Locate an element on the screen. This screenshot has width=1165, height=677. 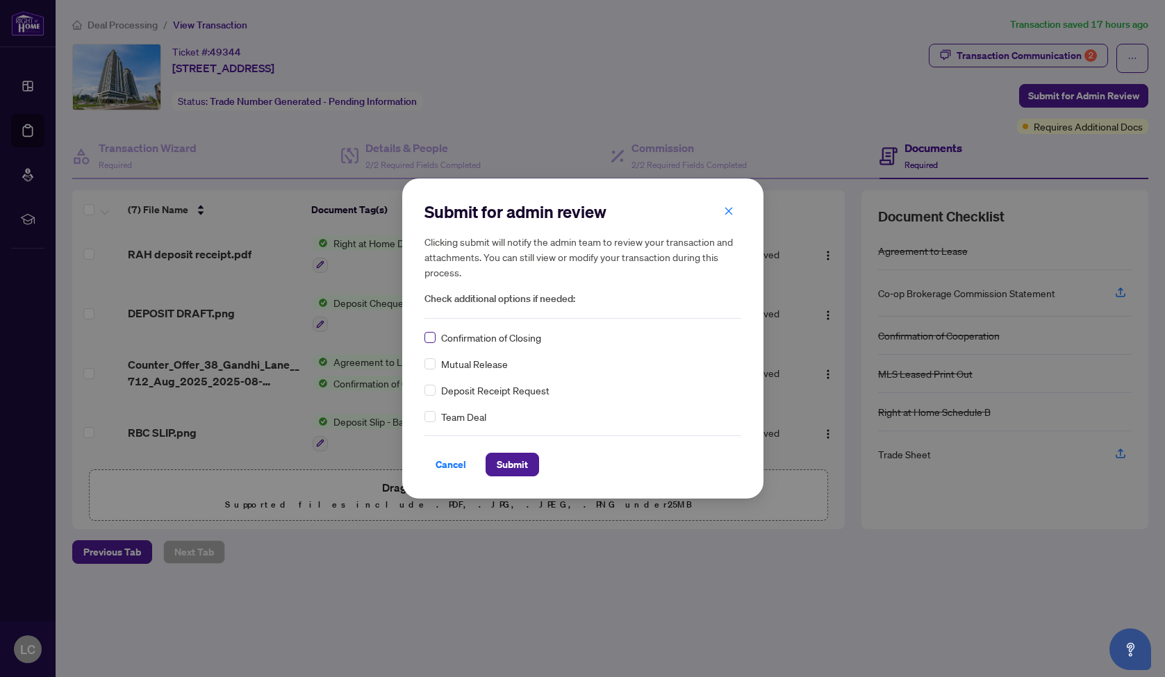
span: Cancel is located at coordinates (451, 465).